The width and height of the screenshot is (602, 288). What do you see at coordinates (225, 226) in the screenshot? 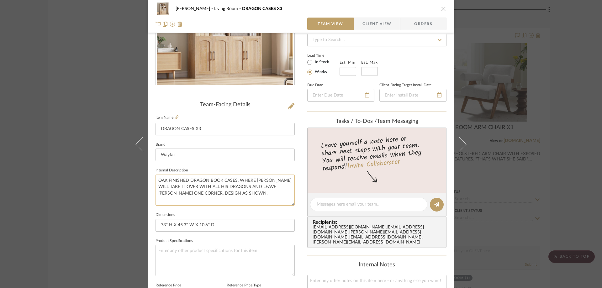
I see `input: Enter the dimensions of this item` at bounding box center [225, 226].